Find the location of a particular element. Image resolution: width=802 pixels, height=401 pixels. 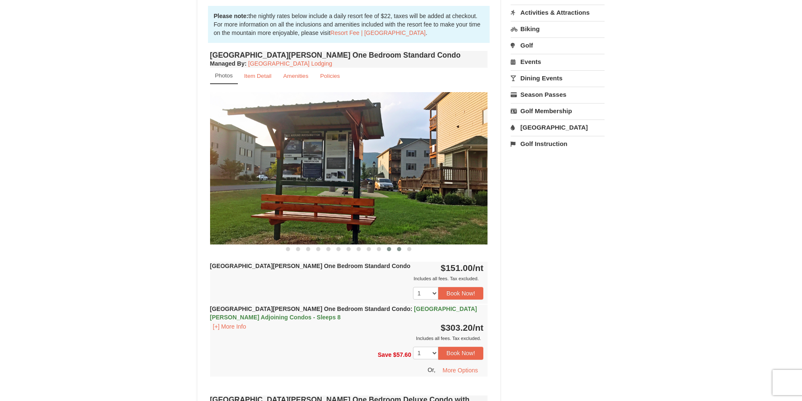

a: Biking is located at coordinates (557, 29).